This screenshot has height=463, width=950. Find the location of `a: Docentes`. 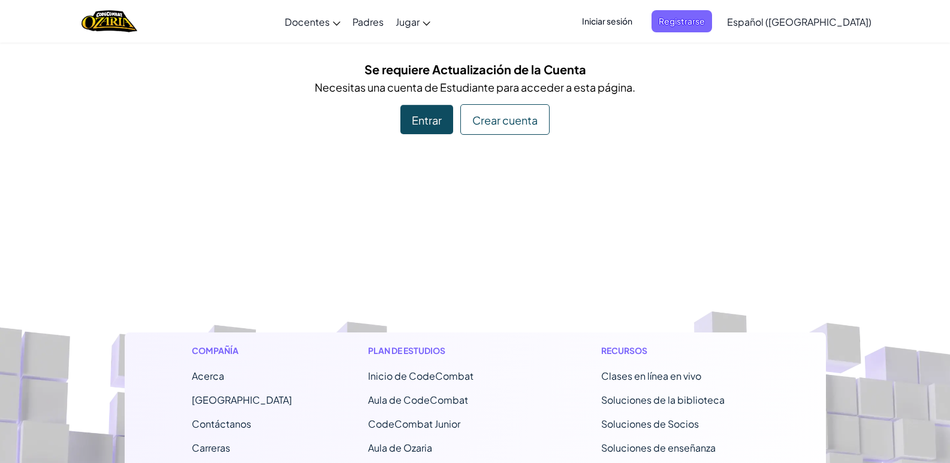

a: Docentes is located at coordinates (312, 22).